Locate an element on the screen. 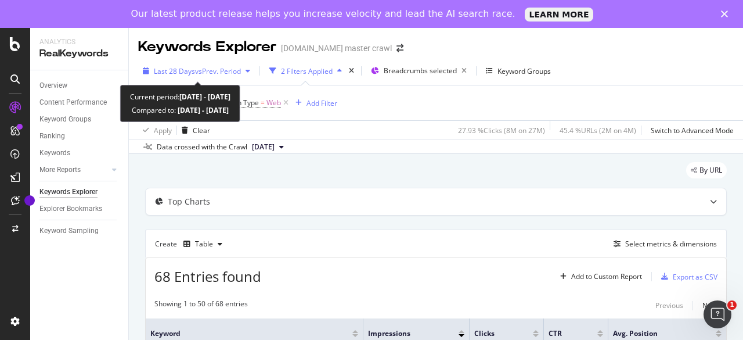 This screenshot has width=743, height=340. div: Add to Custom Report is located at coordinates (607, 276).